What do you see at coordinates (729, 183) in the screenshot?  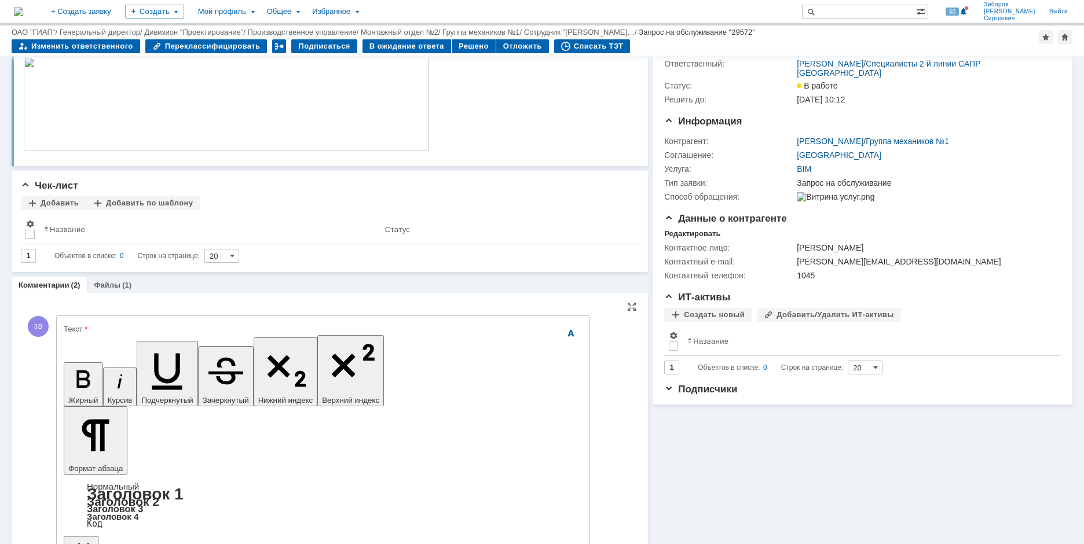 I see `div: Тип заявки:` at bounding box center [729, 183].